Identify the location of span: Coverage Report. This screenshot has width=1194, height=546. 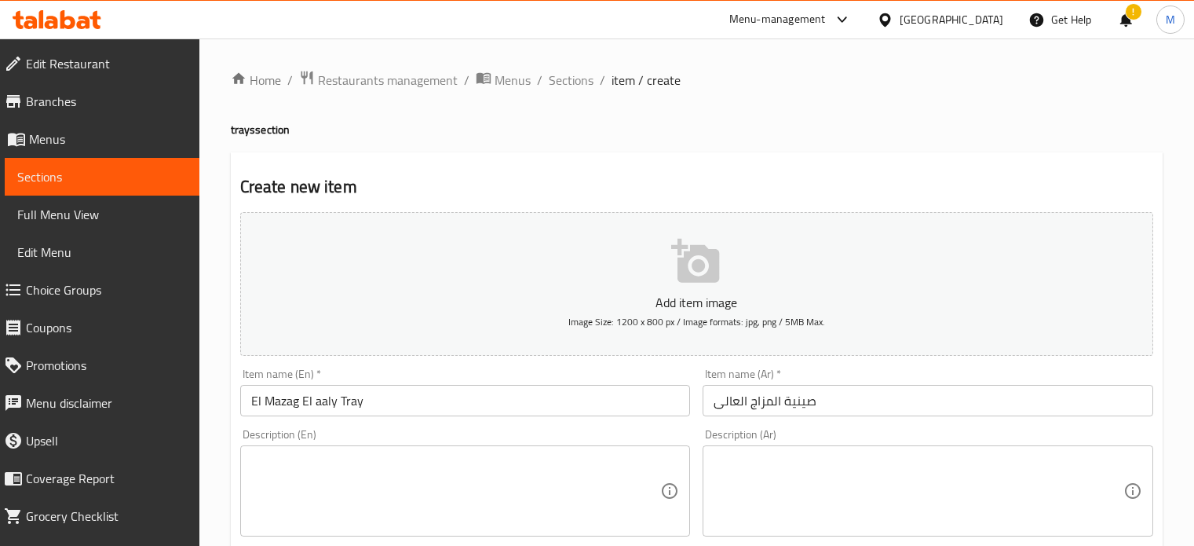
(106, 478).